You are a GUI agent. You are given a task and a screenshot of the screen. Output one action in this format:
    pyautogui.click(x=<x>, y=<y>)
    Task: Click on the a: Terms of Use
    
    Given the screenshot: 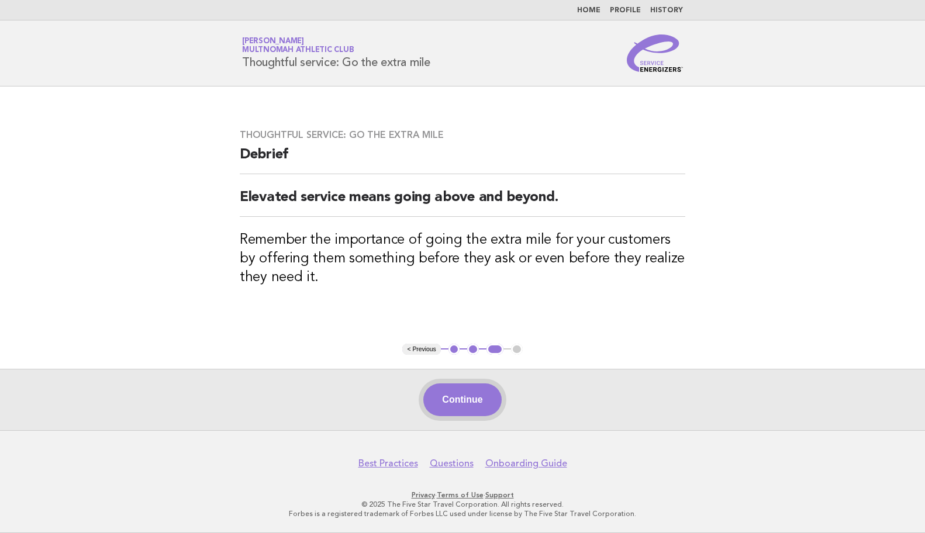 What is the action you would take?
    pyautogui.click(x=460, y=495)
    